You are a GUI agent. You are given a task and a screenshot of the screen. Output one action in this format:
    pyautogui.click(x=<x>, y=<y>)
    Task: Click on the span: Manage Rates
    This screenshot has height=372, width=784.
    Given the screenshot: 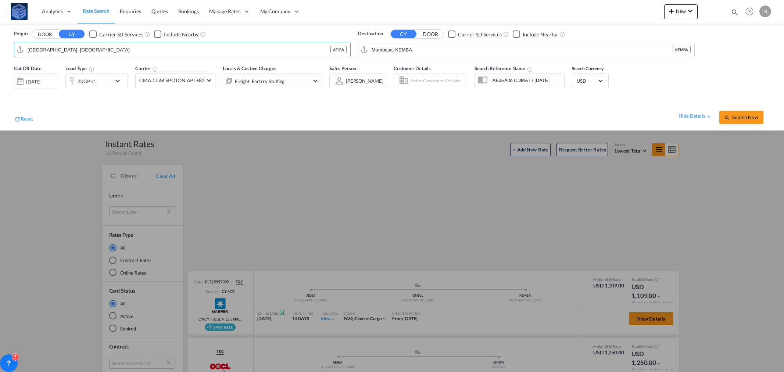 What is the action you would take?
    pyautogui.click(x=225, y=11)
    